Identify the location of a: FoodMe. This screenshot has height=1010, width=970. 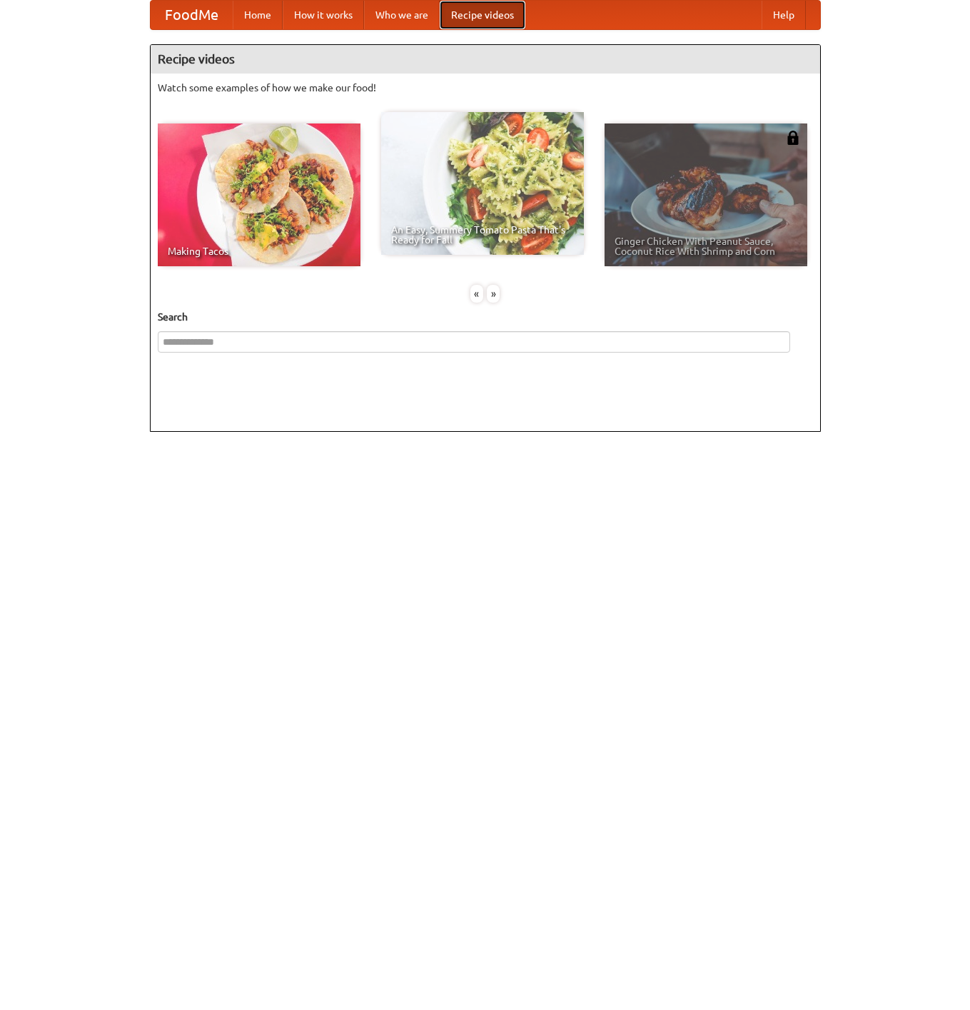
(191, 15).